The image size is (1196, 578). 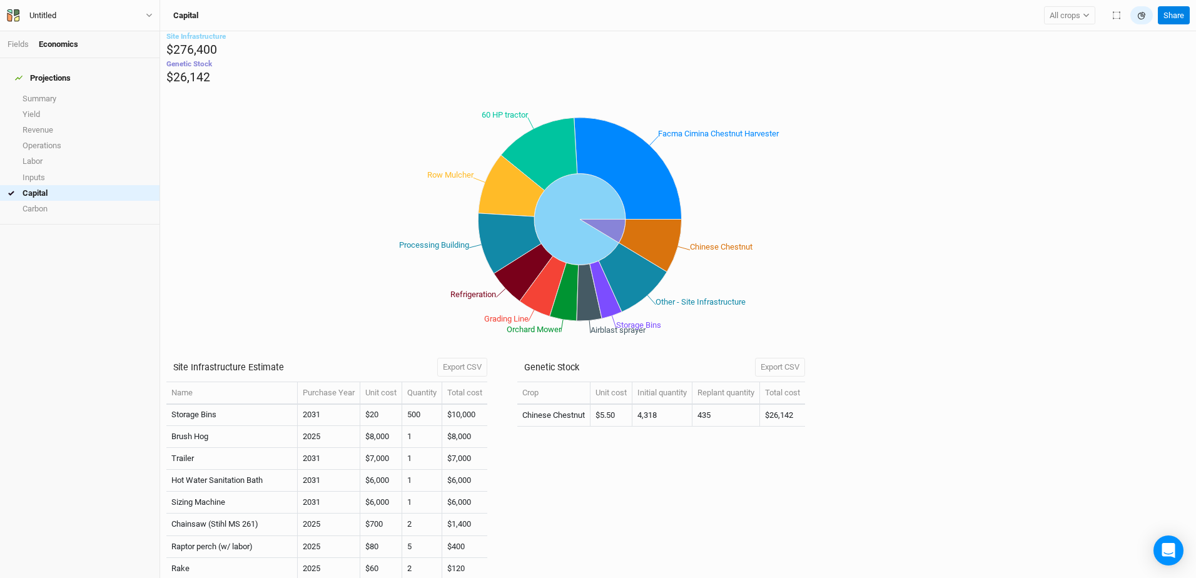 What do you see at coordinates (232, 436) in the screenshot?
I see `td: Brush Hog` at bounding box center [232, 436].